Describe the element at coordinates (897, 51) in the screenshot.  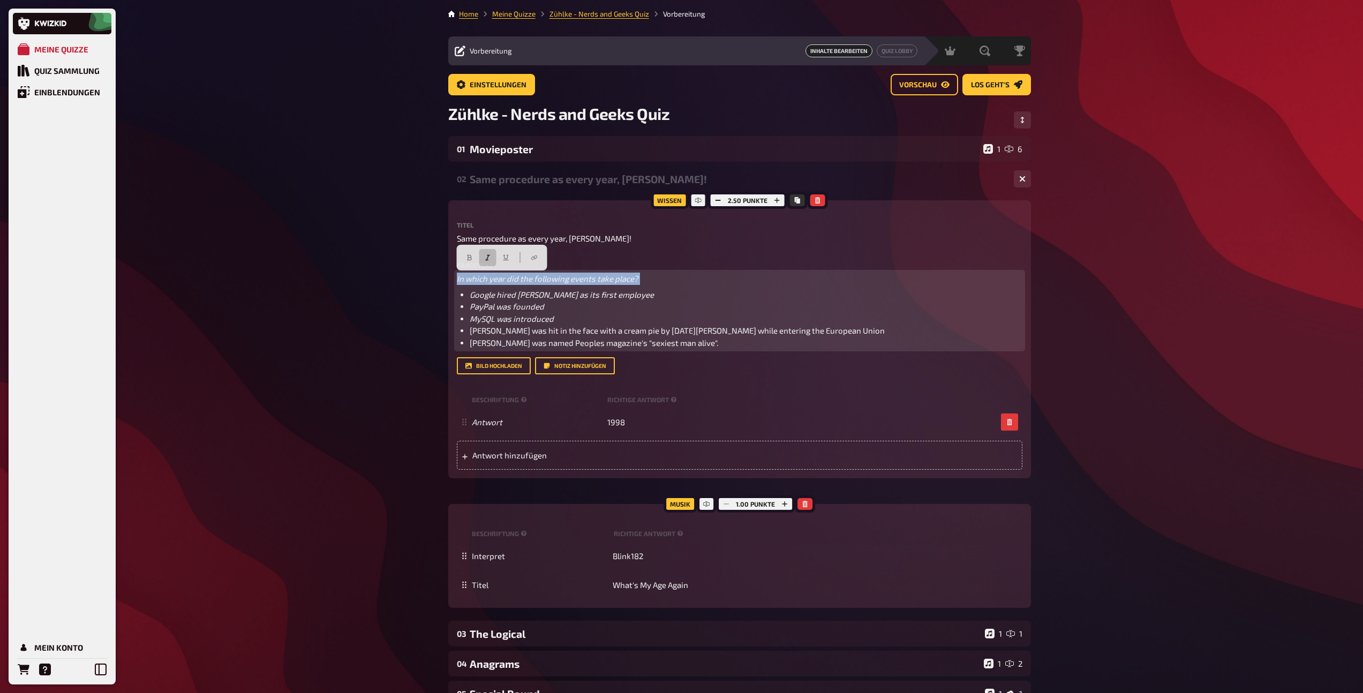
I see `a: Quiz Lobby` at that location.